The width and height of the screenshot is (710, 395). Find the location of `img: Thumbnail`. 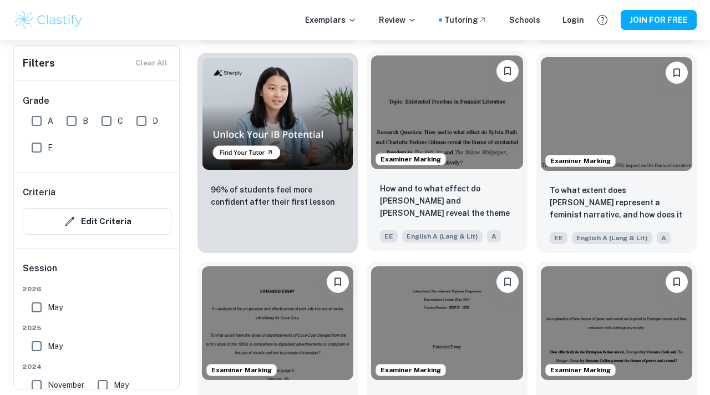

img: Thumbnail is located at coordinates (277, 114).